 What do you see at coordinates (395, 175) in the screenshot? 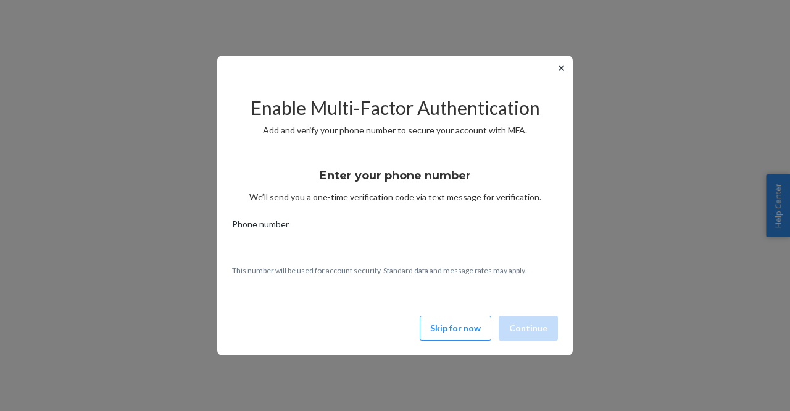
I see `h3: Enter your phone number` at bounding box center [395, 175].